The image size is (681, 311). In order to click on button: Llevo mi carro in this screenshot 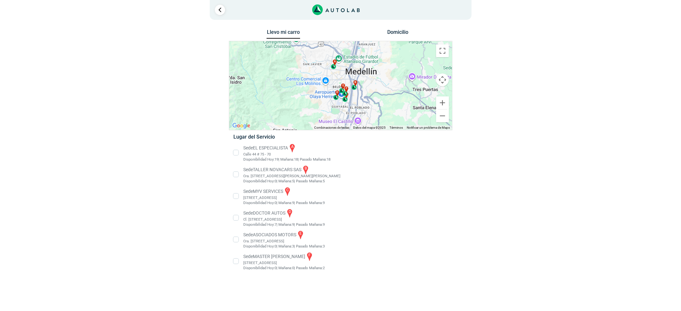, I will do `click(283, 34)`.